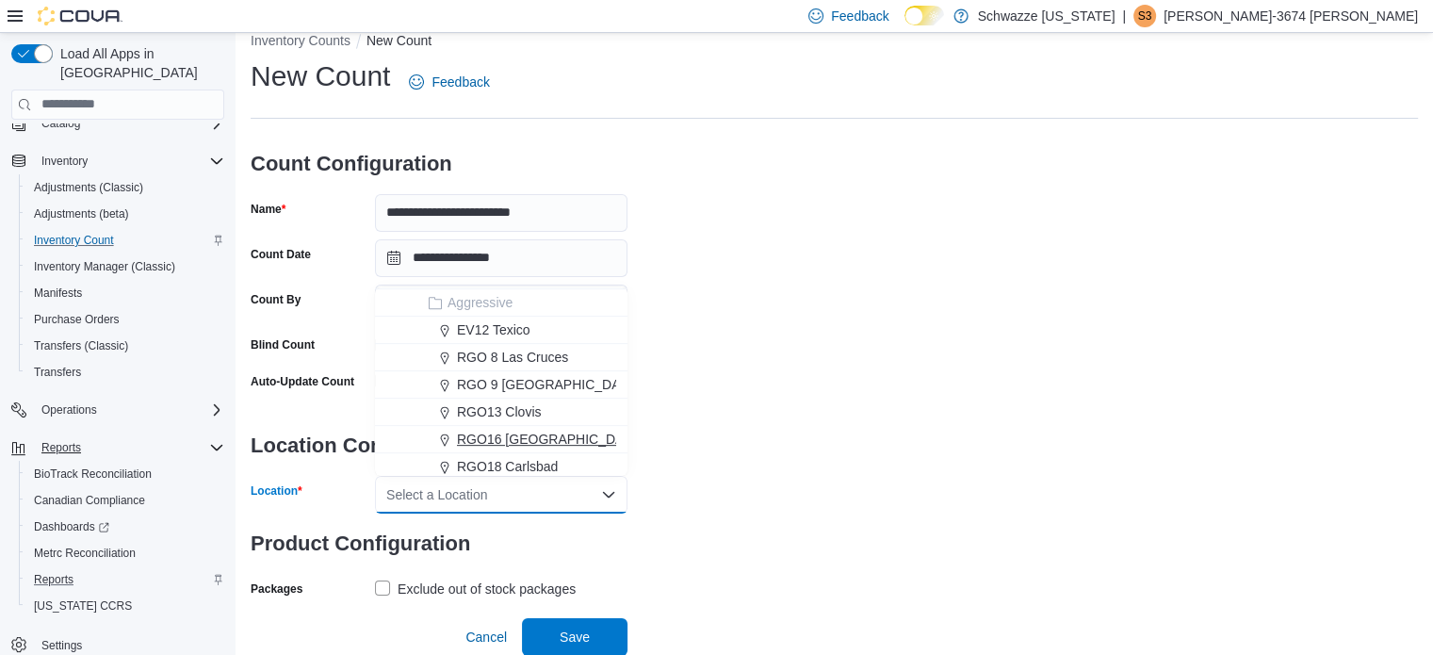 This screenshot has width=1433, height=655. What do you see at coordinates (302, 382) in the screenshot?
I see `label: Auto-Update Count` at bounding box center [302, 382].